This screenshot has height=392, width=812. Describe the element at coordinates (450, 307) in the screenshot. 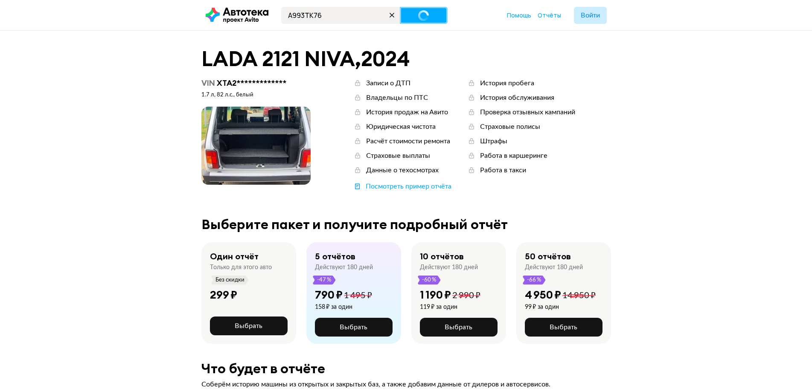

I see `div: 119 ₽ за один` at that location.